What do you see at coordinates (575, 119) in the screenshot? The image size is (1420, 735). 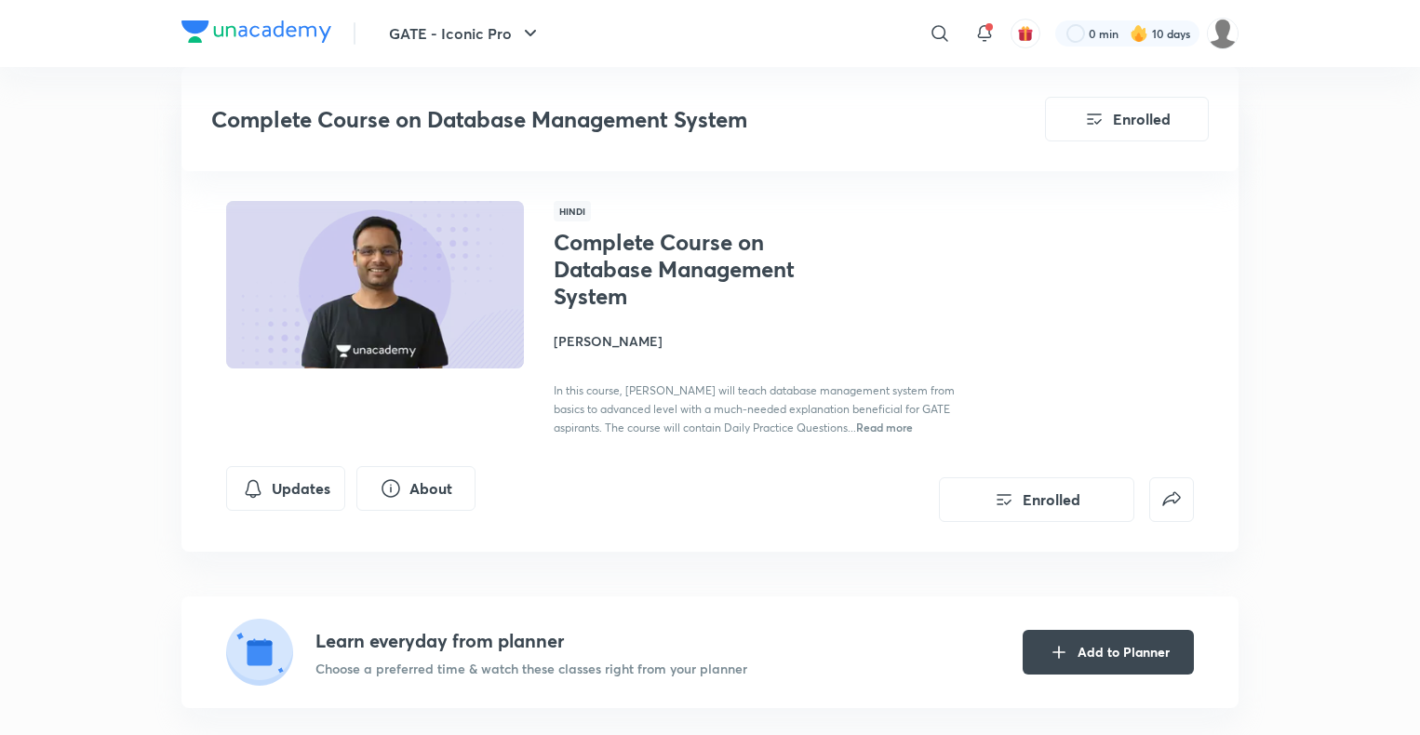 I see `h3: Complete Course on Database Management System` at bounding box center [575, 119].